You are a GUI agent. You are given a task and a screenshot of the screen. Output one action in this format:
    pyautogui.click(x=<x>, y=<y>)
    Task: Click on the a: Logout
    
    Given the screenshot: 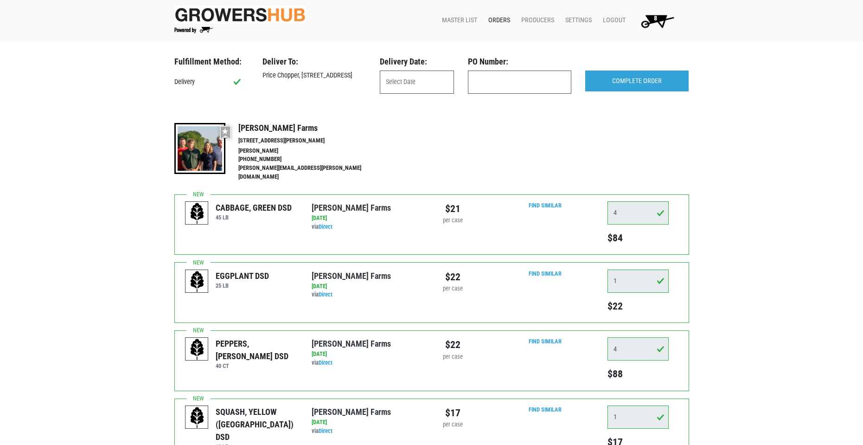 What is the action you would take?
    pyautogui.click(x=612, y=20)
    